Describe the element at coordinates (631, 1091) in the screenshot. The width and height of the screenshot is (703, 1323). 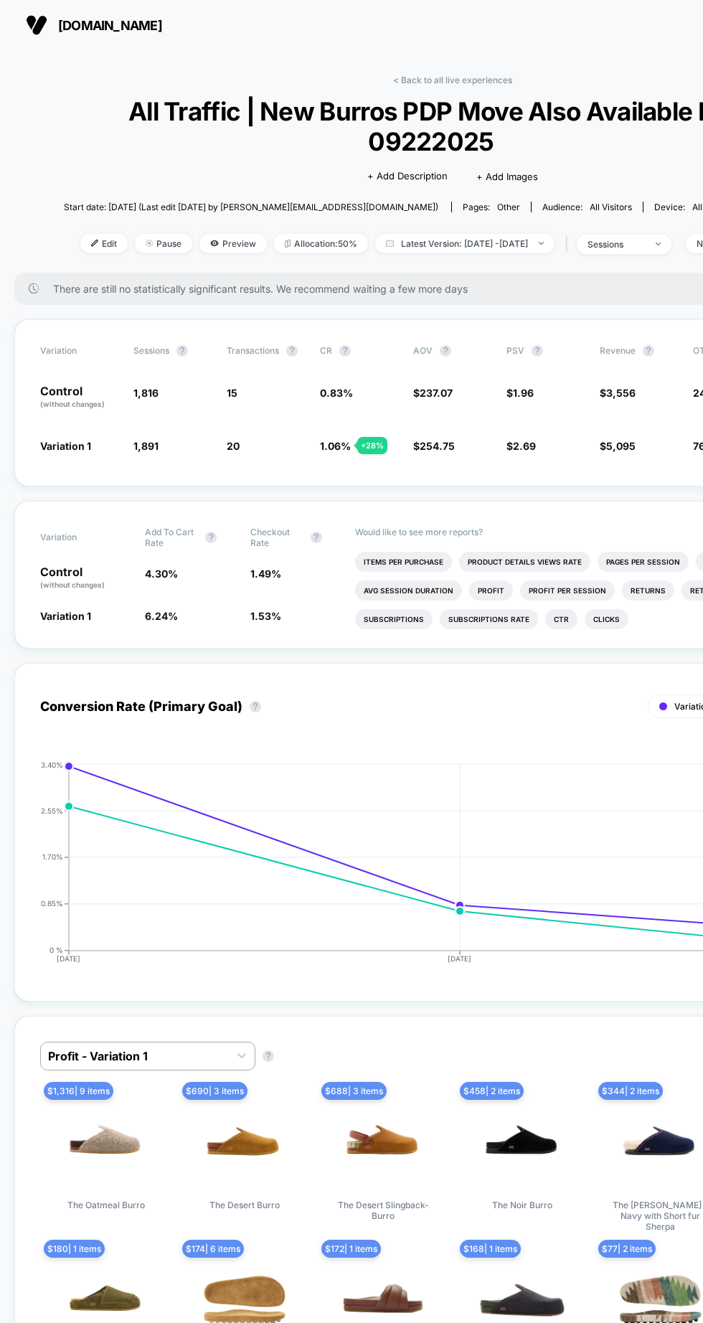
I see `span: $ 344 | 2 items` at that location.